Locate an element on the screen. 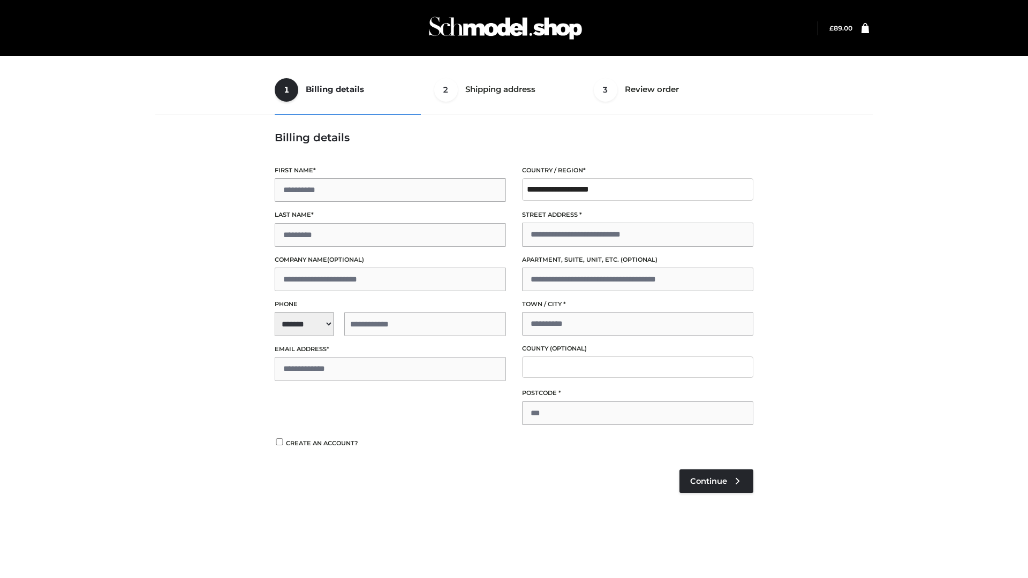 Image resolution: width=1028 pixels, height=578 pixels. bdi: 89.00 is located at coordinates (840, 28).